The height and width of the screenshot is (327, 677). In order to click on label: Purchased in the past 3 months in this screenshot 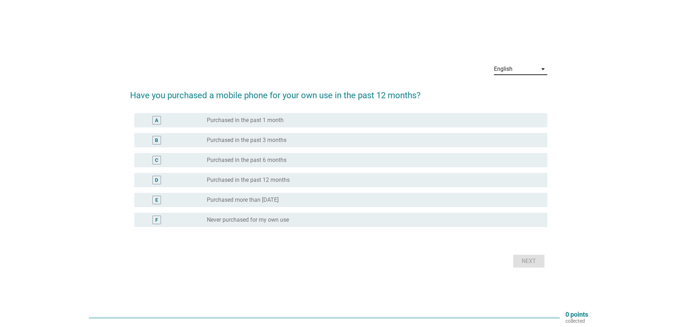, I will do `click(247, 140)`.